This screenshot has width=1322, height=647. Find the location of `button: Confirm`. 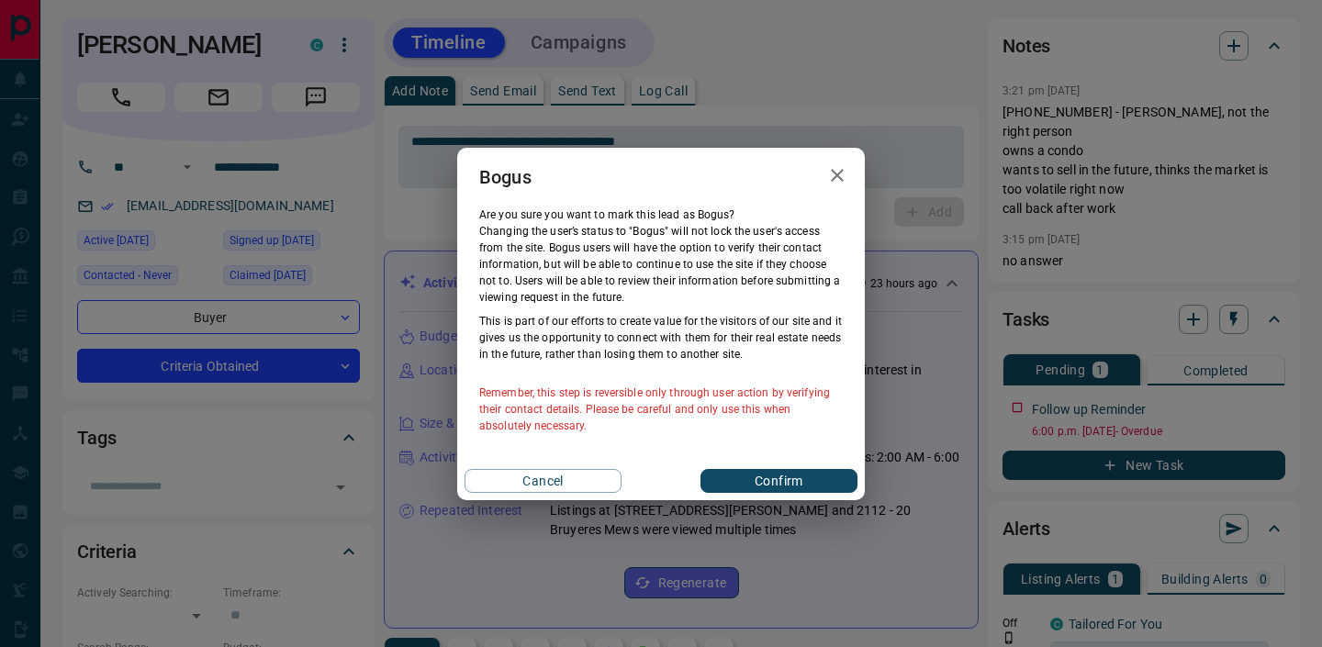

button: Confirm is located at coordinates (779, 481).